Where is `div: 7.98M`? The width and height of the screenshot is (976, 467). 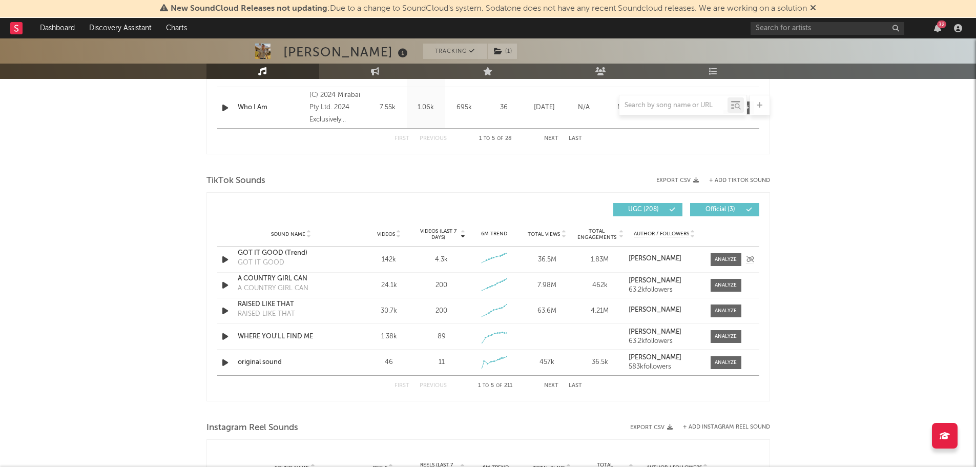 div: 7.98M is located at coordinates (547, 285).